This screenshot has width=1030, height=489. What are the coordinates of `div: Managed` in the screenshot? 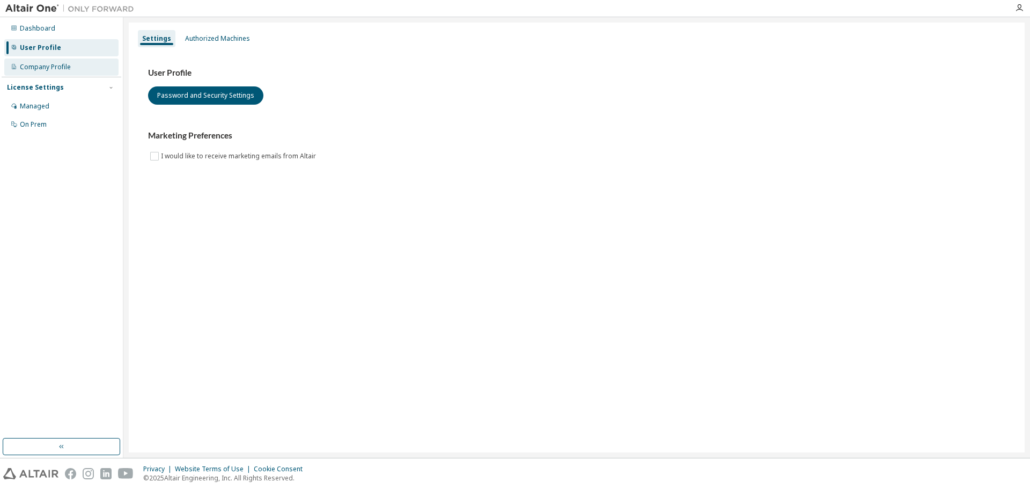 It's located at (34, 106).